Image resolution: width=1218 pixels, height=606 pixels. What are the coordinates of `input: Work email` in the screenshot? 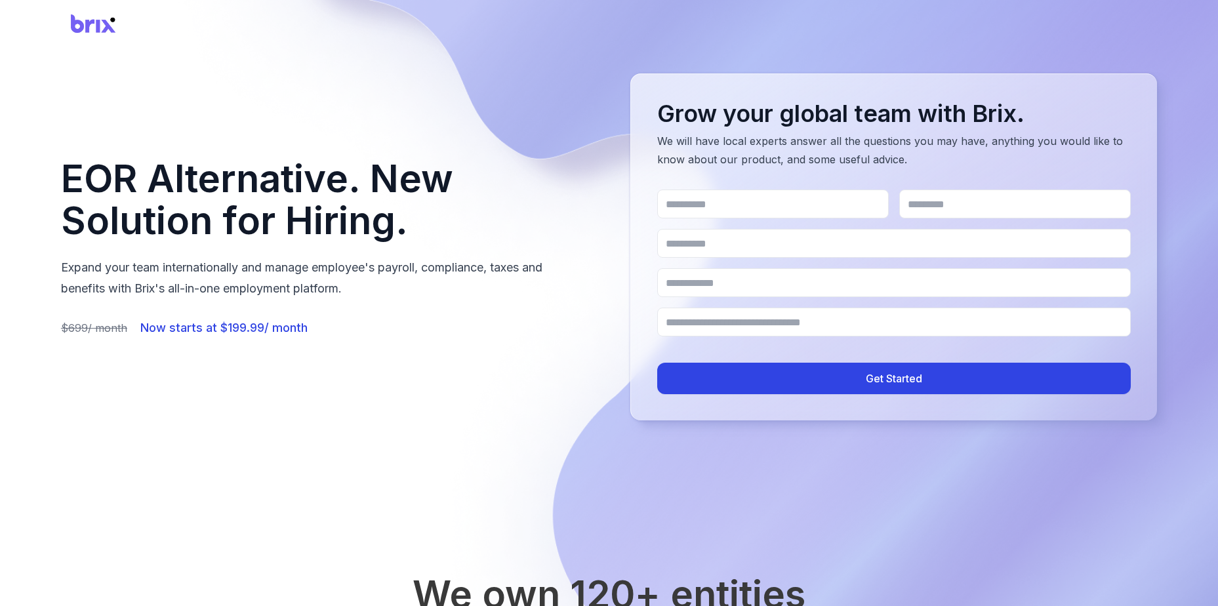 It's located at (894, 243).